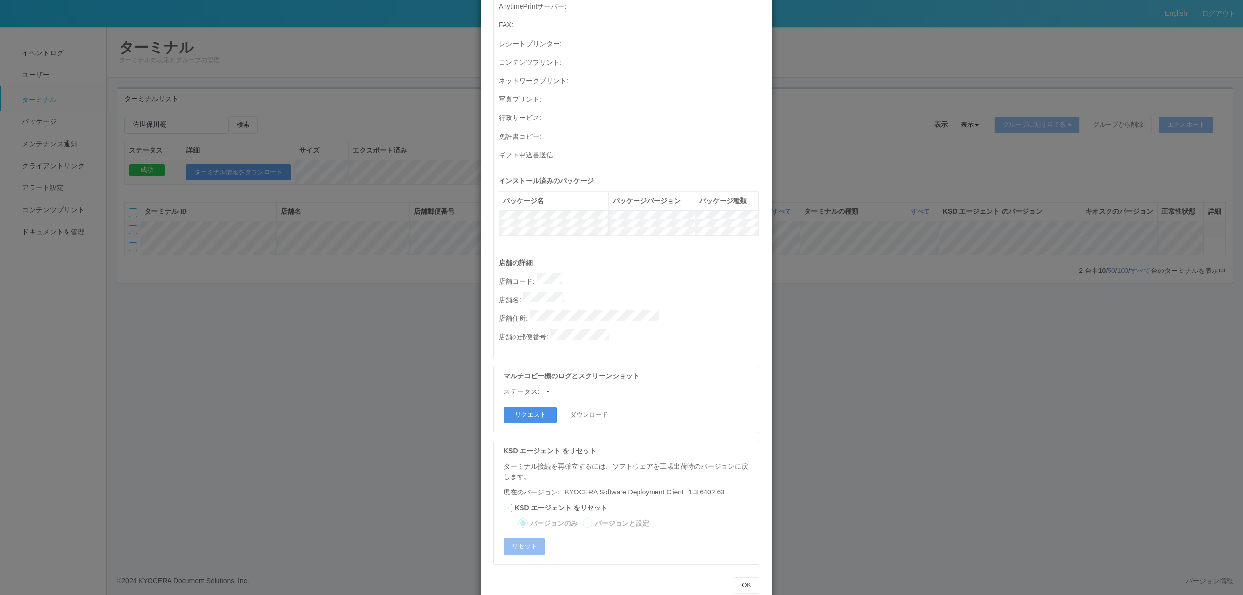 The image size is (1243, 595). Describe the element at coordinates (629, 263) in the screenshot. I see `p: 店舗の詳細` at that location.